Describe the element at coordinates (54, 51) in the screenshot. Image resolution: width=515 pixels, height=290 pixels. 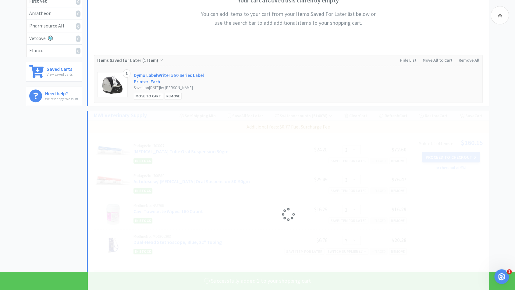
I see `div: Elanco` at that location.